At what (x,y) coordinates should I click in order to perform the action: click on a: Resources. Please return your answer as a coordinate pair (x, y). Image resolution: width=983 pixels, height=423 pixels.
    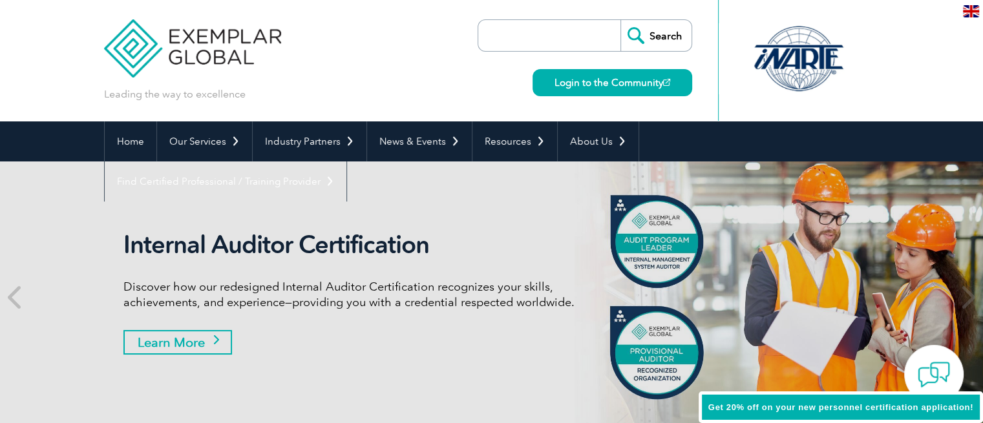
    Looking at the image, I should click on (514, 142).